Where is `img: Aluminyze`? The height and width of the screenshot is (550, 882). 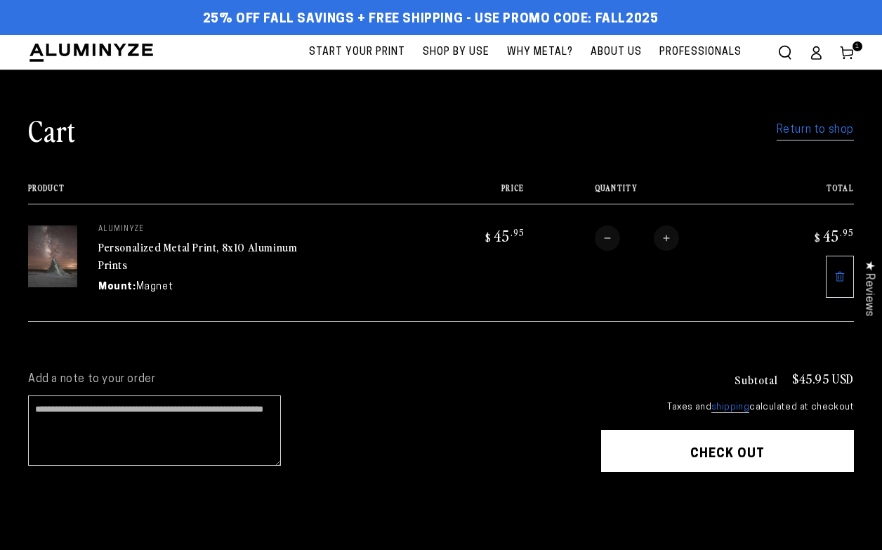
img: Aluminyze is located at coordinates (91, 53).